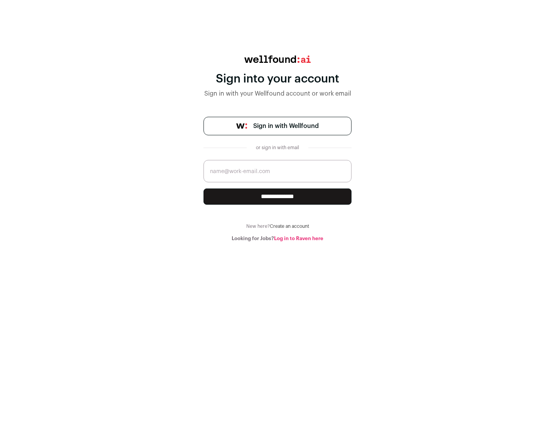  I want to click on div: Looking for Jobs?, so click(277, 239).